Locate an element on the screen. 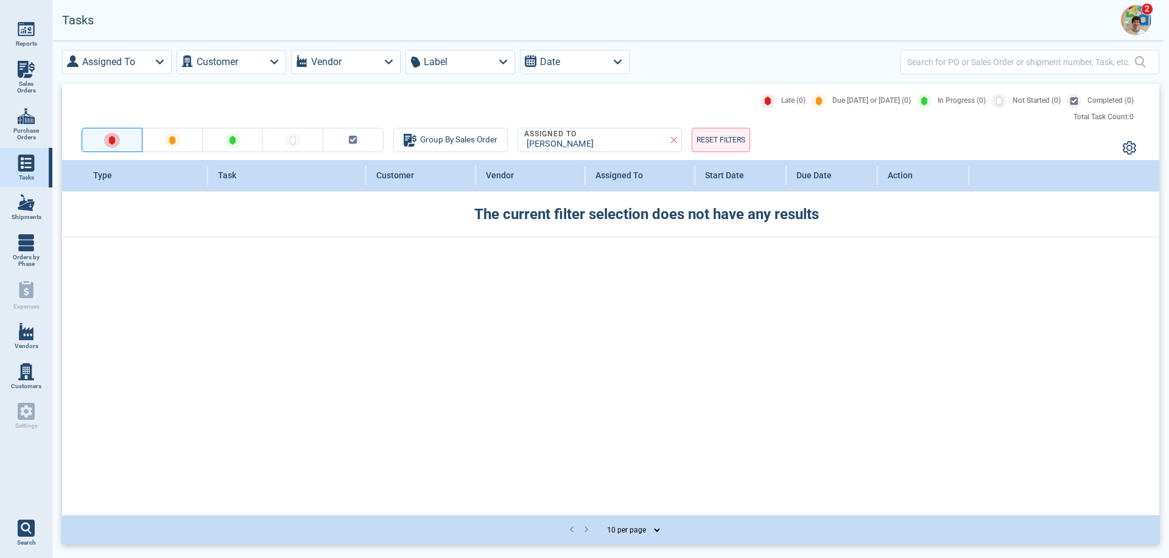  span: Customer is located at coordinates (395, 175).